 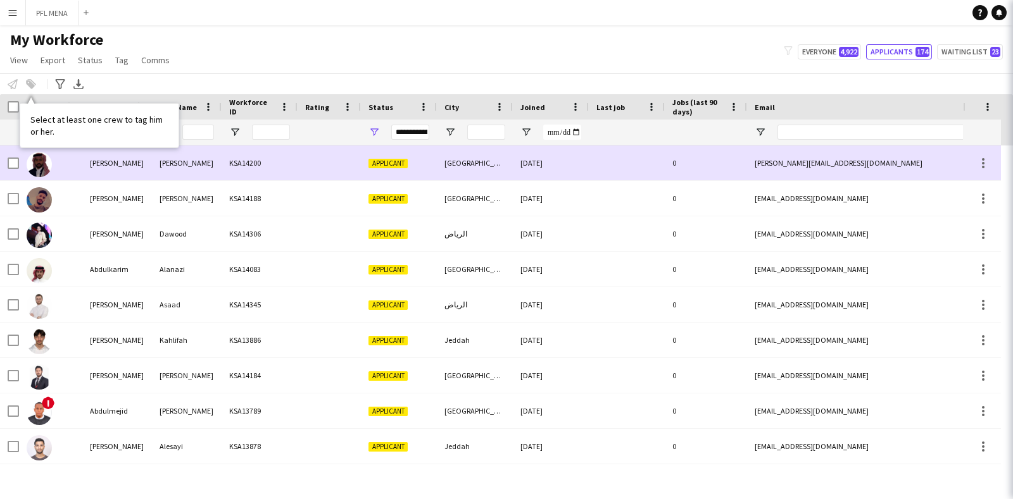 What do you see at coordinates (187, 304) in the screenshot?
I see `div: Asaad` at bounding box center [187, 304].